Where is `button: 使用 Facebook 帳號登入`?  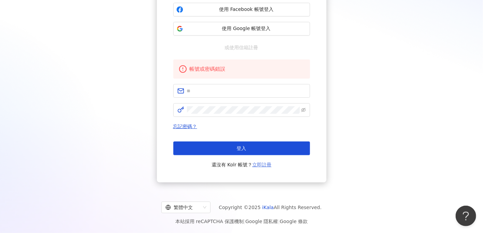
button: 使用 Facebook 帳號登入 is located at coordinates (242, 10).